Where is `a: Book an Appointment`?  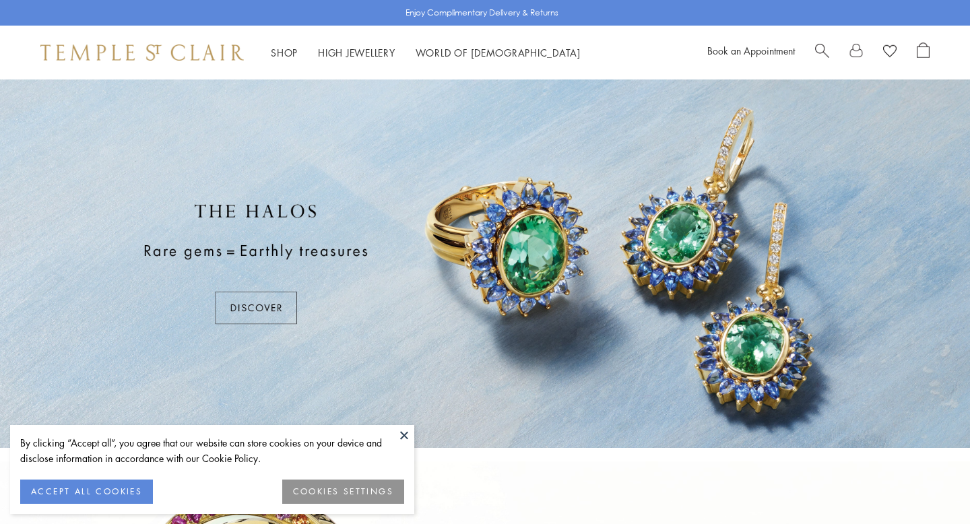
a: Book an Appointment is located at coordinates (751, 51).